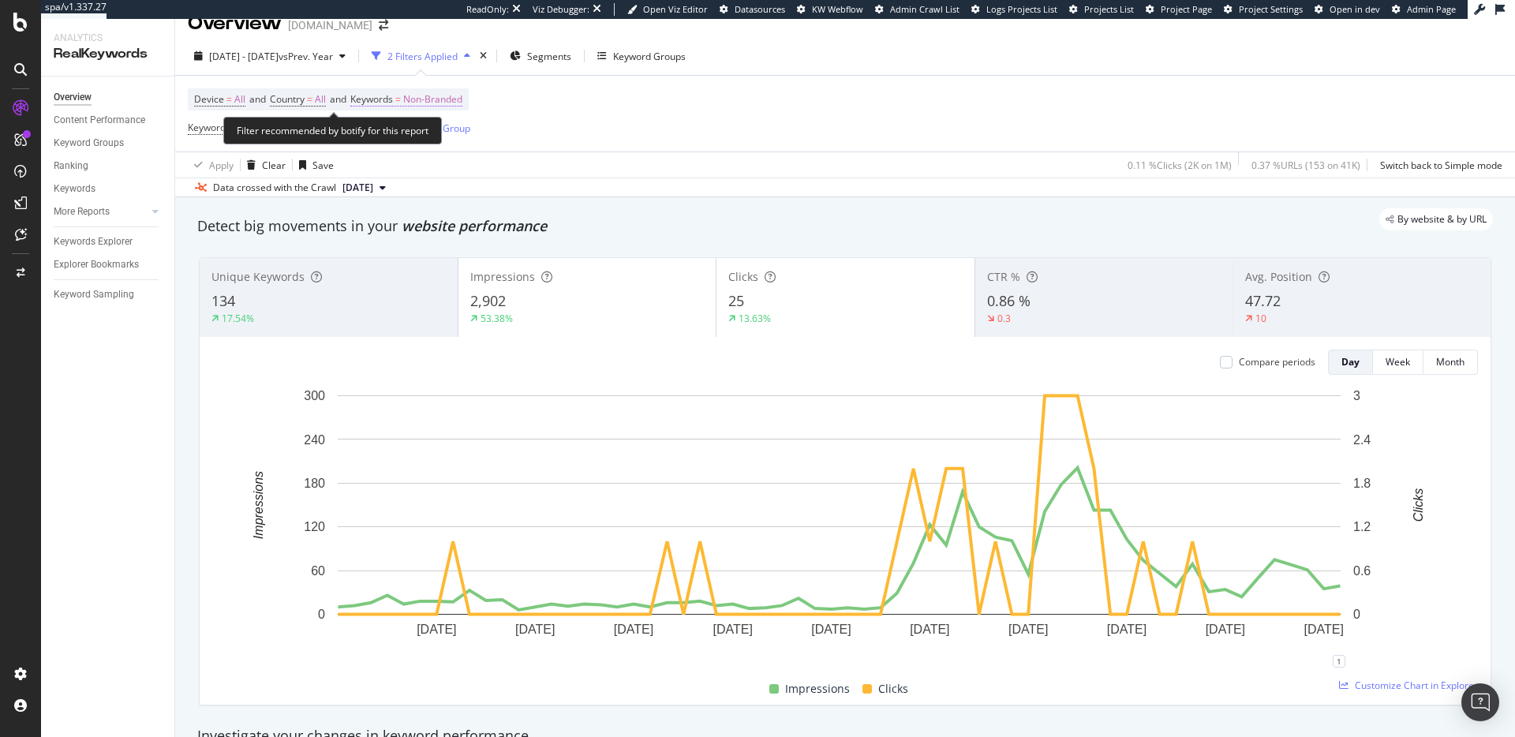  What do you see at coordinates (108, 143) in the screenshot?
I see `a: Keyword Groups` at bounding box center [108, 143].